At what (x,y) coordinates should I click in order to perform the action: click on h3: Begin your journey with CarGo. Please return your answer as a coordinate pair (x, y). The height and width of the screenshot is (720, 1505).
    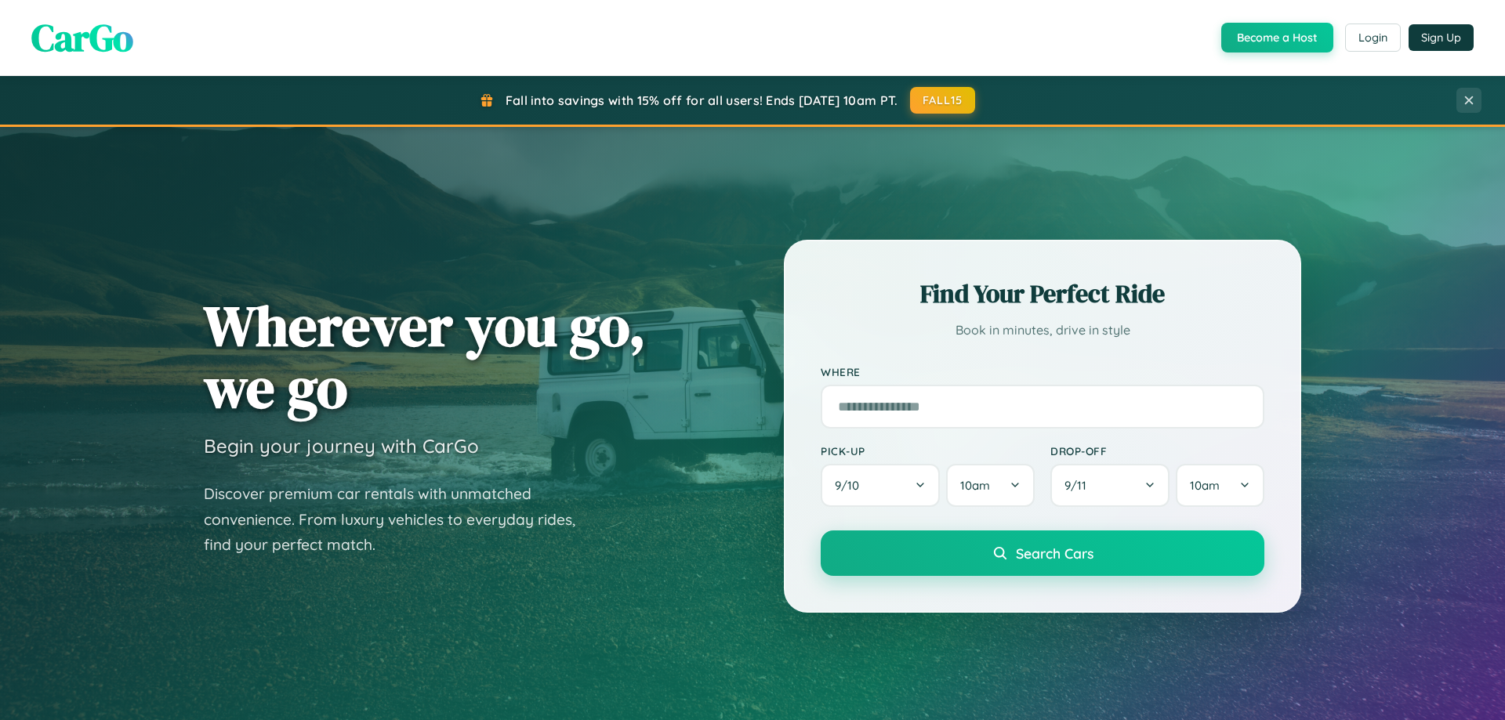
    Looking at the image, I should click on (341, 446).